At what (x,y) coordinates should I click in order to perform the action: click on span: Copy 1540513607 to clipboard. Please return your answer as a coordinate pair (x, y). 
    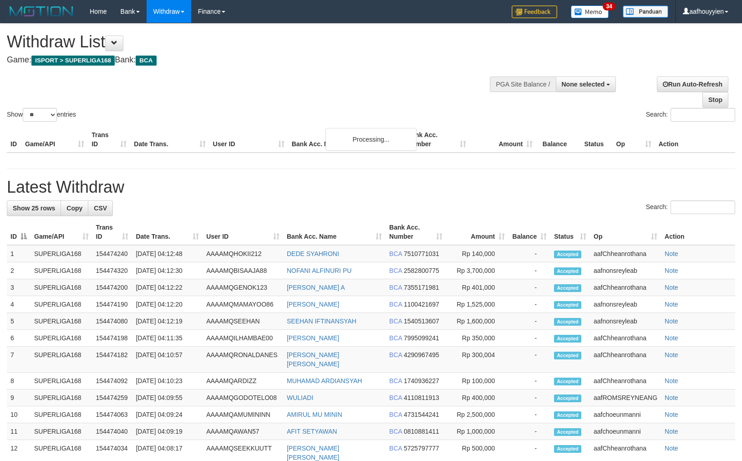
    Looking at the image, I should click on (422, 321).